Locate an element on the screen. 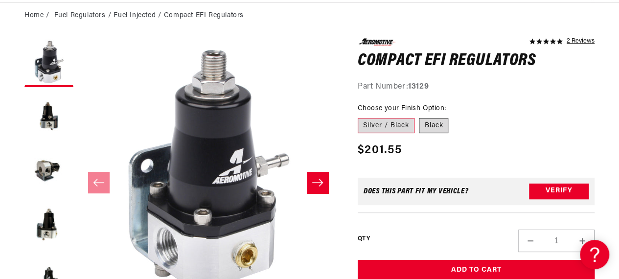  label: Black is located at coordinates (434, 126).